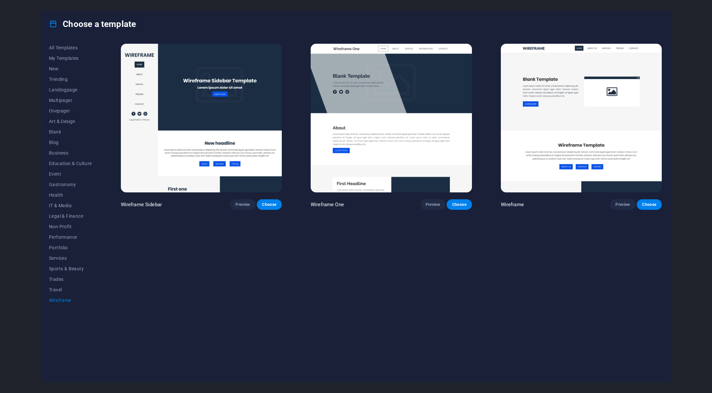 This screenshot has height=393, width=712. I want to click on span: Sports & Beauty, so click(70, 268).